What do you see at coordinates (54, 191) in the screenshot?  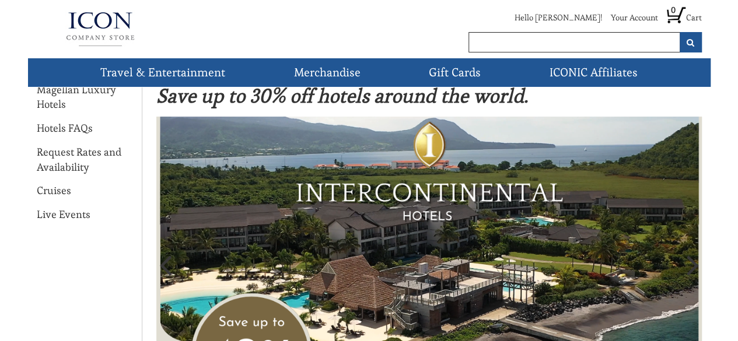 I see `a: Cruises` at bounding box center [54, 191].